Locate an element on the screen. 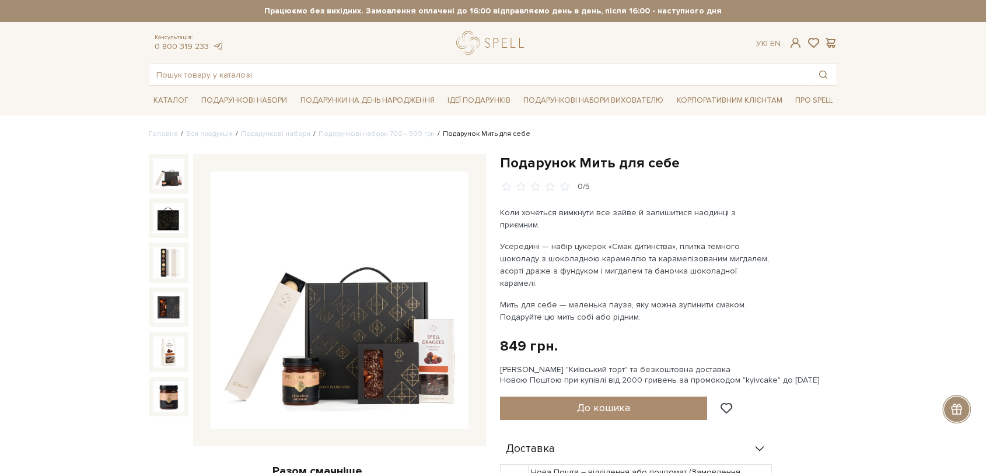 Image resolution: width=986 pixels, height=473 pixels. a: Про Spell is located at coordinates (814, 100).